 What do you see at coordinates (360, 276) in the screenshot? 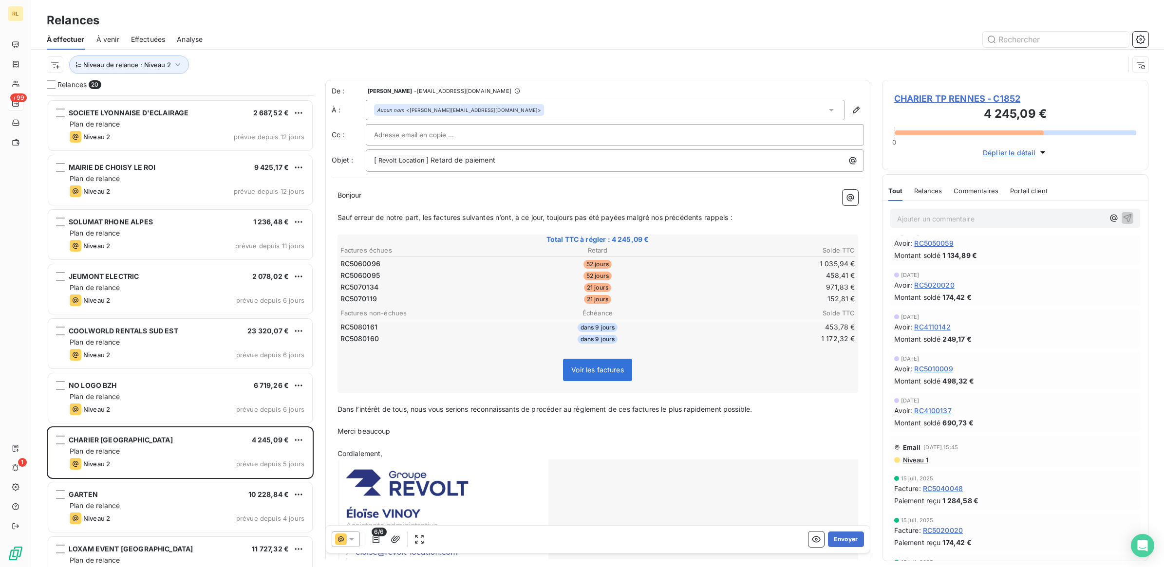
I see `span: RC5060095` at bounding box center [360, 276].